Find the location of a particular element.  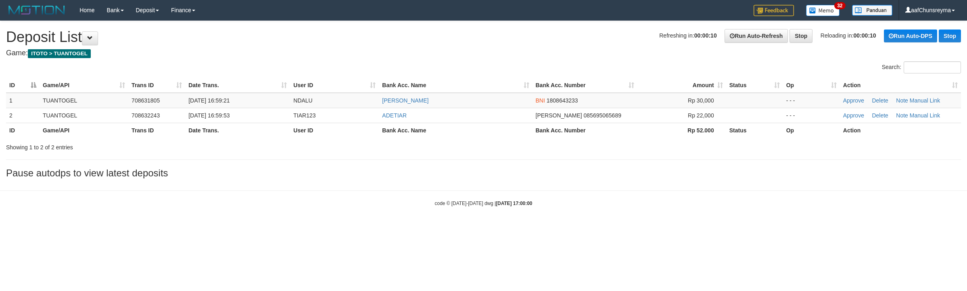

div: Showing 1 to 2 of 2 entries is located at coordinates (201, 146).